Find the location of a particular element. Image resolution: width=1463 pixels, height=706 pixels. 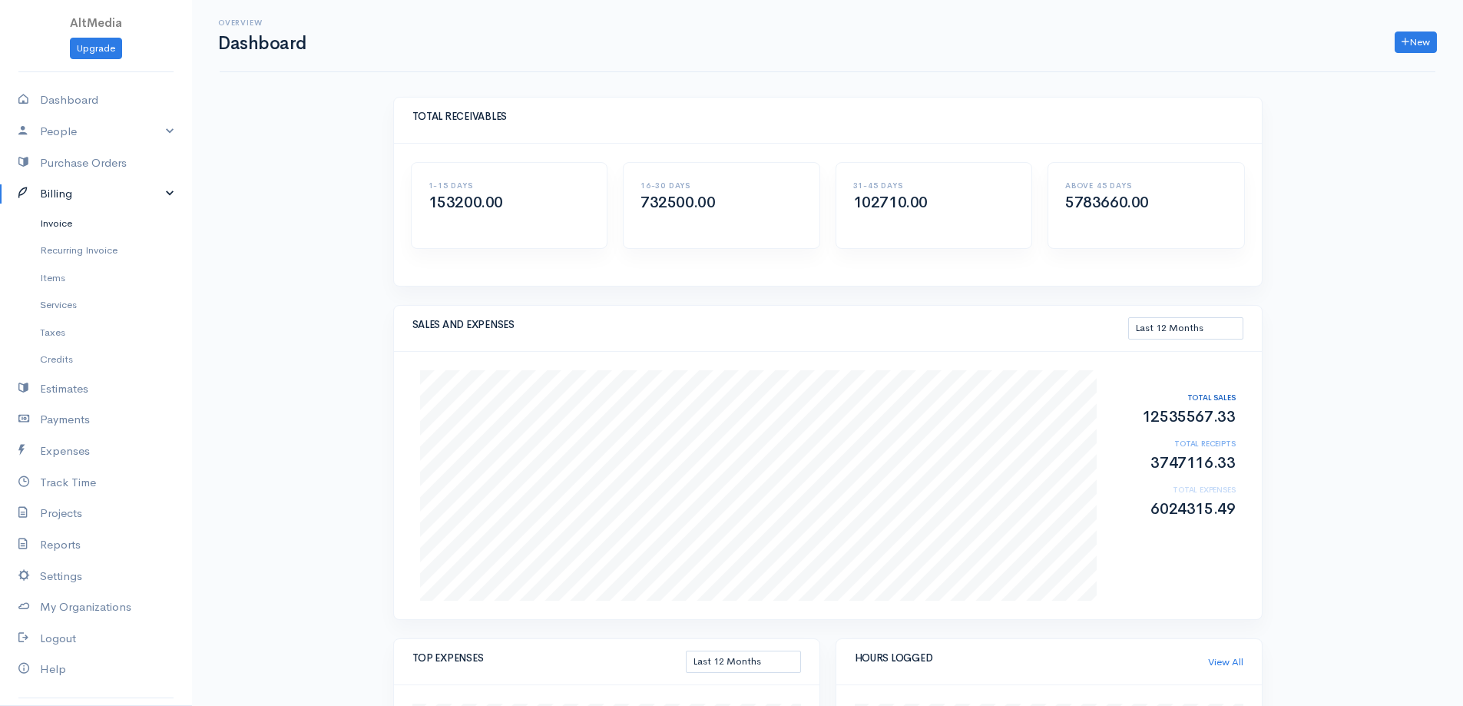

h6: TOTAL EXPENSES is located at coordinates (1174, 489).